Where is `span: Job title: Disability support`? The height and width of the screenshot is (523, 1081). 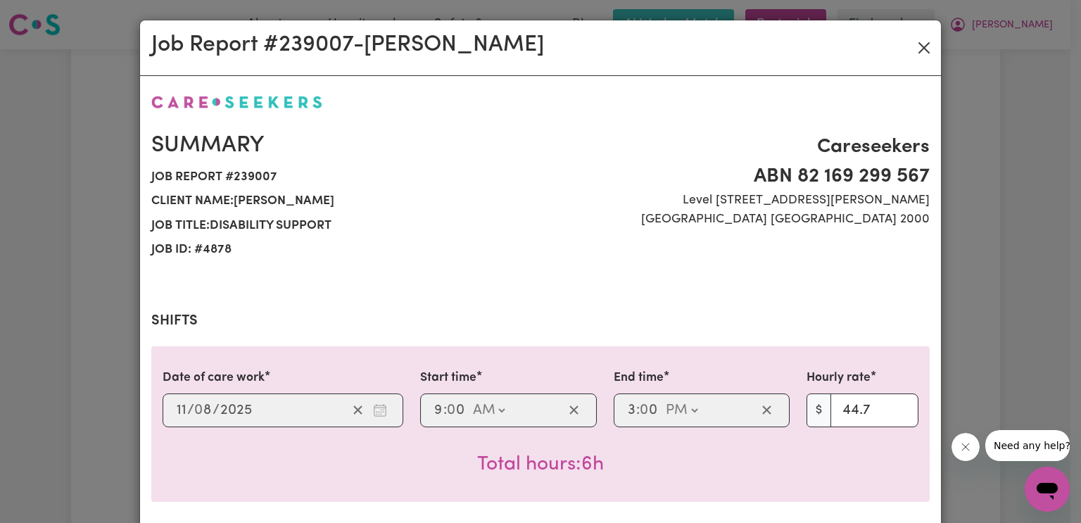 span: Job title: Disability support is located at coordinates (341, 226).